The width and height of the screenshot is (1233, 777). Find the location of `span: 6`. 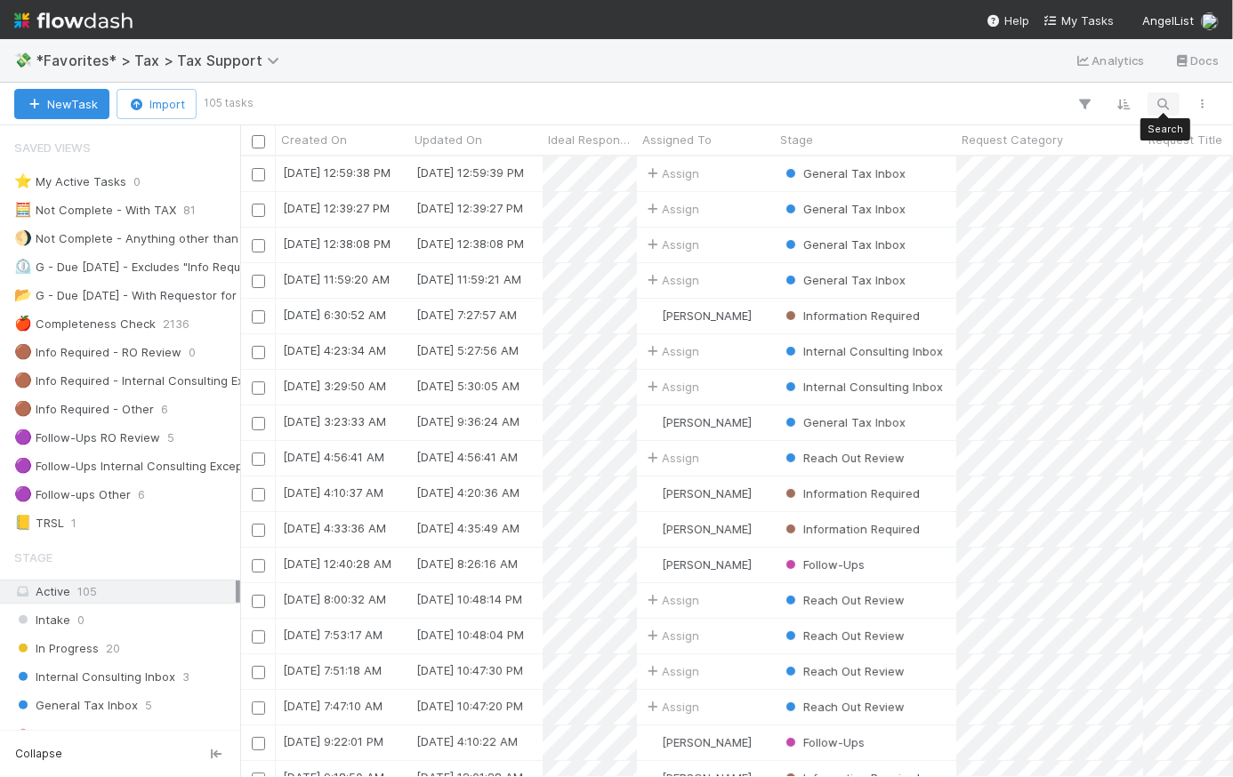

span: 6 is located at coordinates (165, 409).